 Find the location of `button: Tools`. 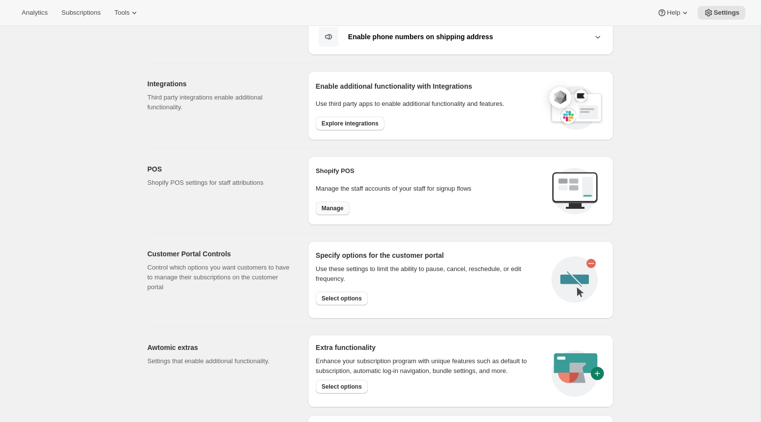

button: Tools is located at coordinates (127, 13).